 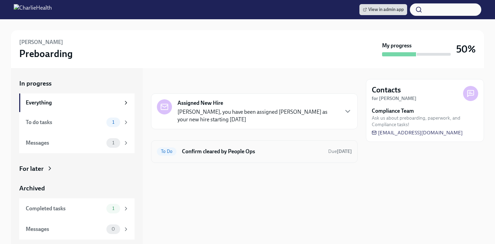 What do you see at coordinates (77, 169) in the screenshot?
I see `a: For later` at bounding box center [77, 169].